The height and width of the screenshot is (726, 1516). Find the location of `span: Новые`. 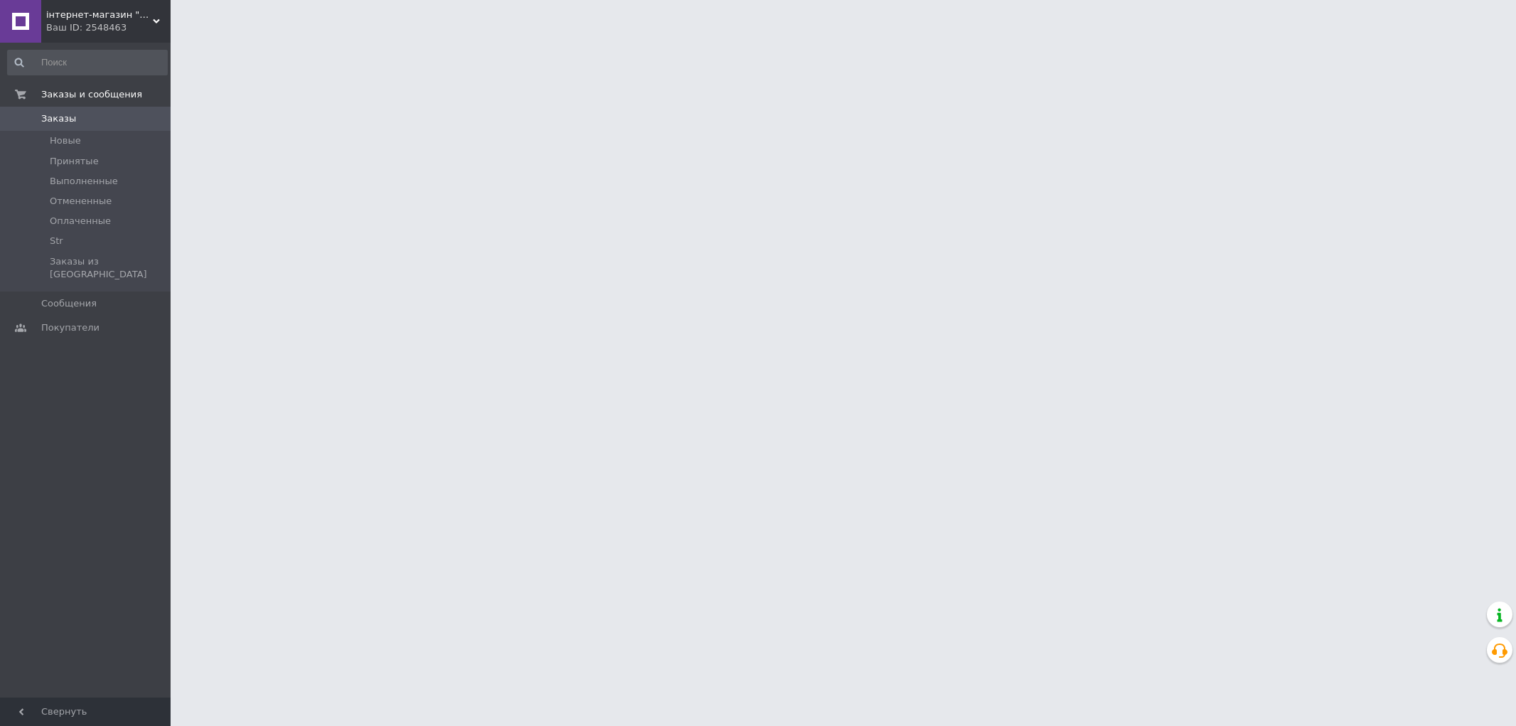

span: Новые is located at coordinates (65, 141).